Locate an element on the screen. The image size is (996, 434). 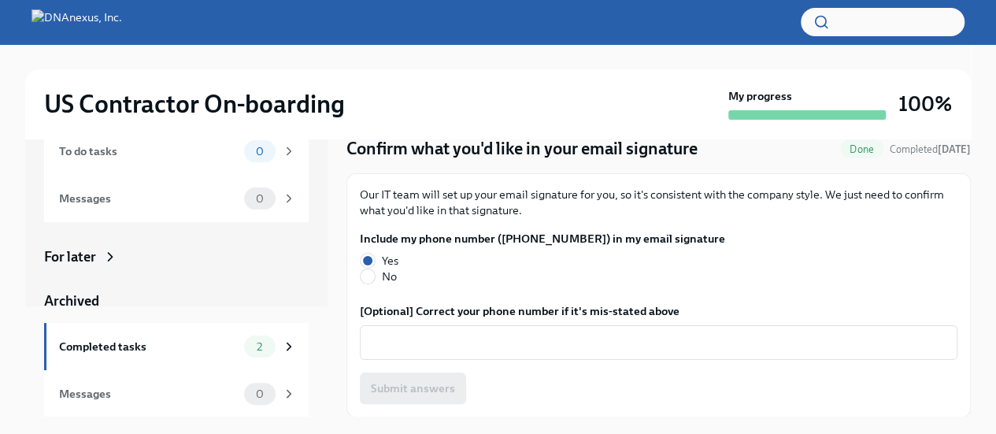
div: To do tasks is located at coordinates (148, 151).